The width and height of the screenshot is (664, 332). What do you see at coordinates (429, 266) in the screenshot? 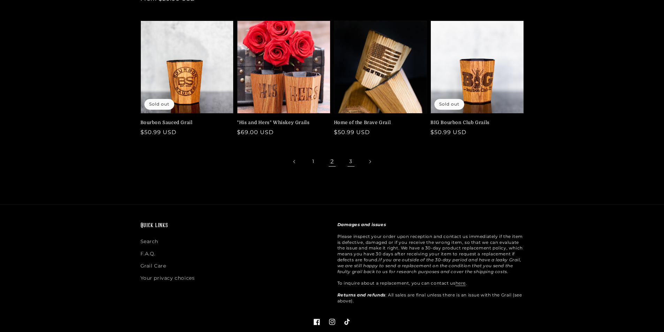
I see `em: If you are outside of the 30-day period and have a leaky Grail, we are still happy to send a repl...` at bounding box center [429, 266].